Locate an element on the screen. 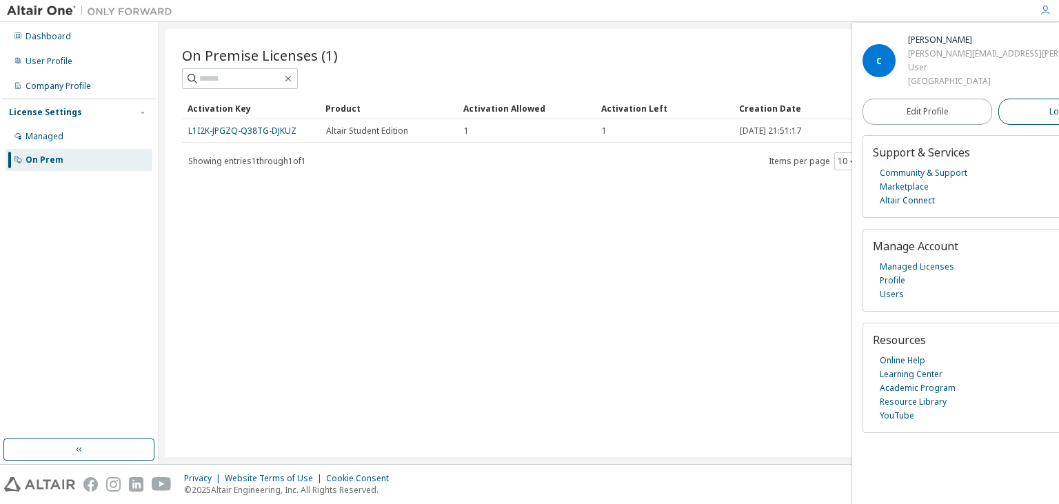 The image size is (1059, 504). div: Cookie Consent is located at coordinates (361, 479).